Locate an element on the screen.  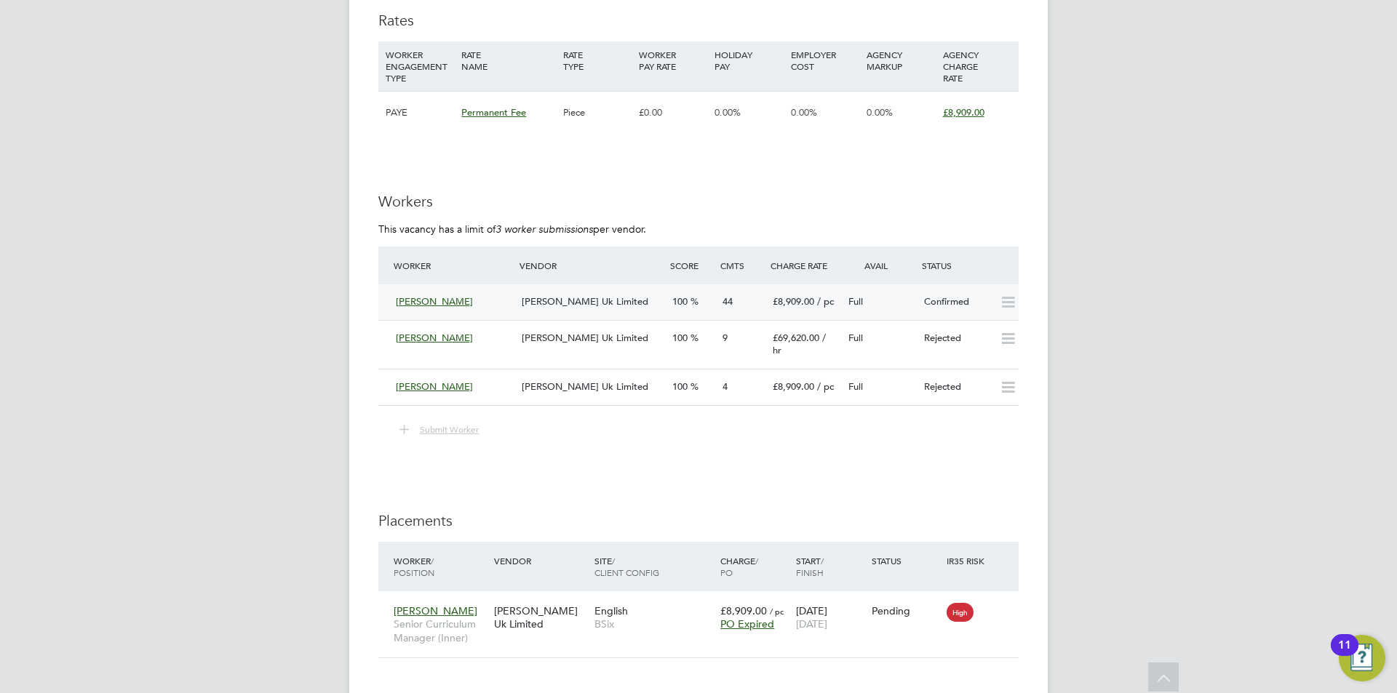
div: Score is located at coordinates (691, 266).